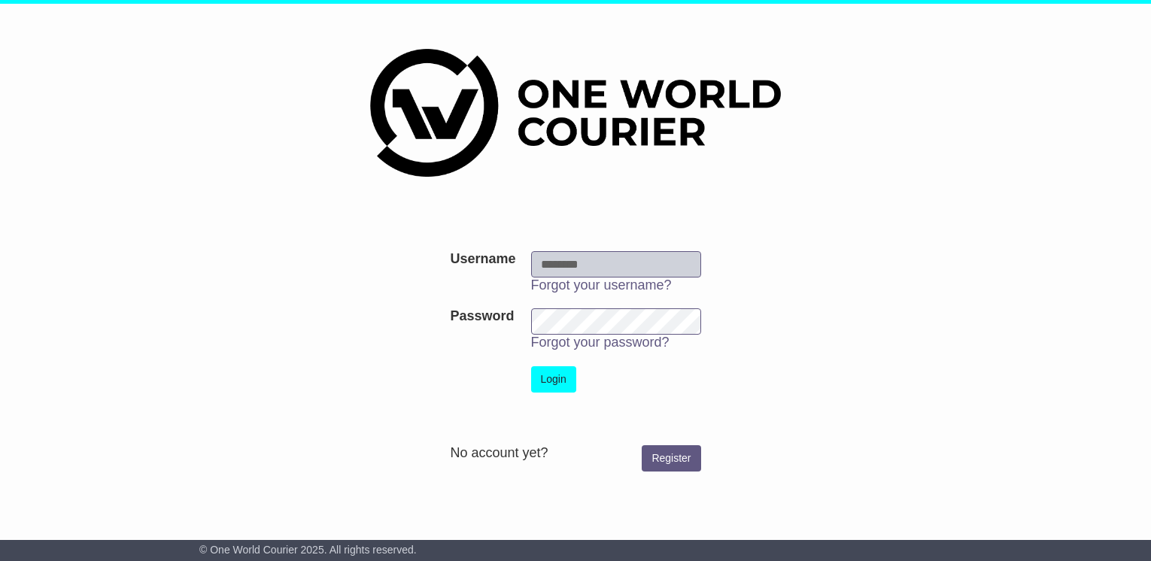 This screenshot has width=1151, height=561. I want to click on a: Forgot your password?, so click(600, 342).